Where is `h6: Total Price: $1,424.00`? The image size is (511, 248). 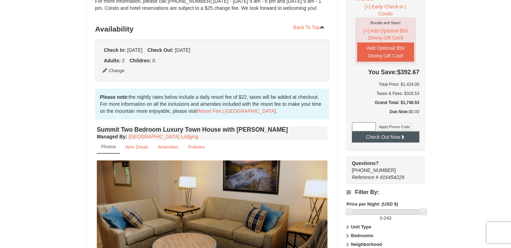 h6: Total Price: $1,424.00 is located at coordinates (386, 84).